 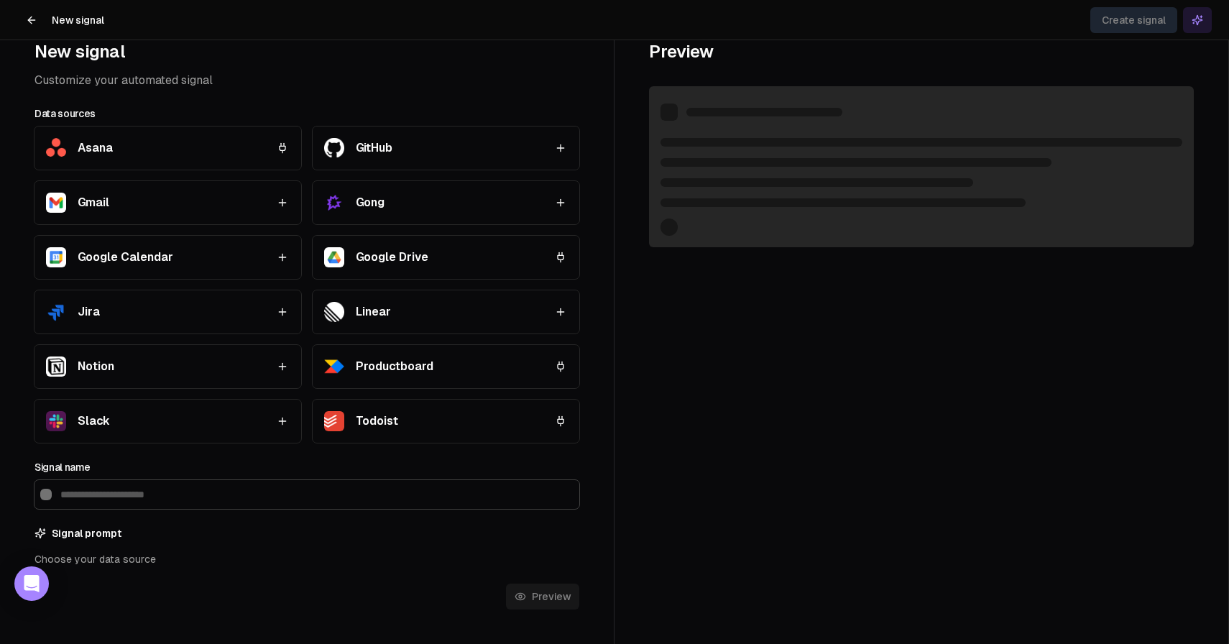 I want to click on p: Choose your data source, so click(x=307, y=559).